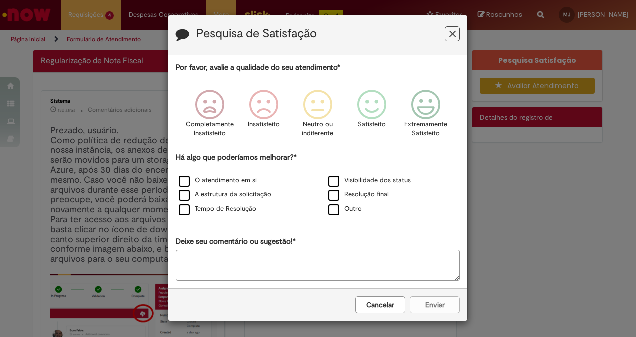 This screenshot has height=337, width=636. Describe the element at coordinates (225, 194) in the screenshot. I see `label: A estrutura da solicitação` at that location.